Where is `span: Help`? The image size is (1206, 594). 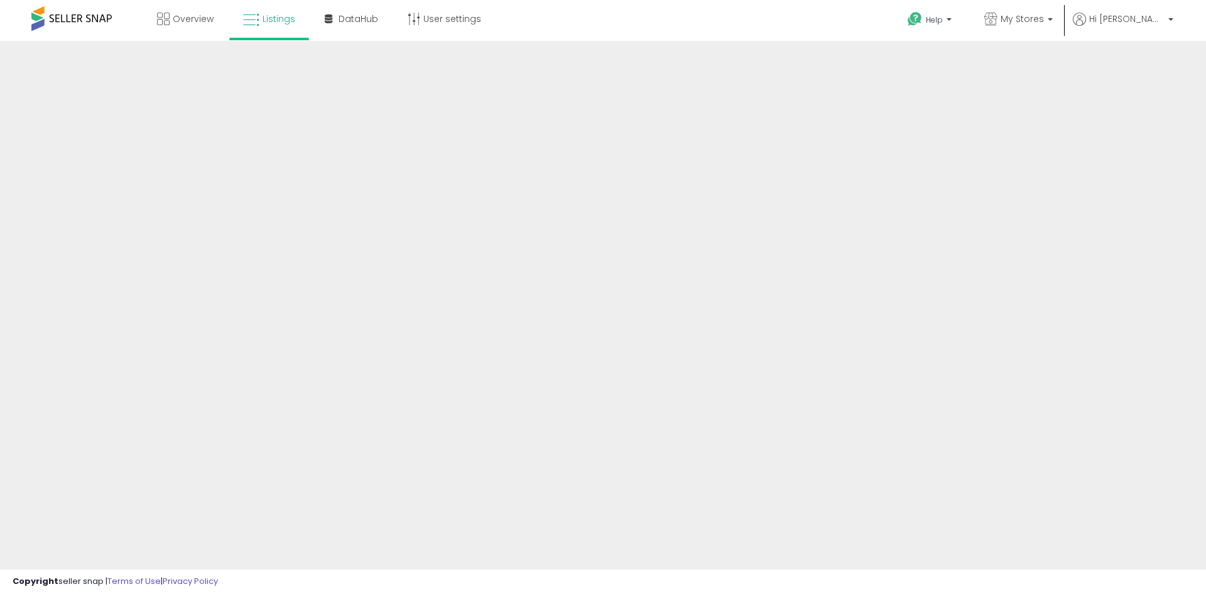 span: Help is located at coordinates (934, 19).